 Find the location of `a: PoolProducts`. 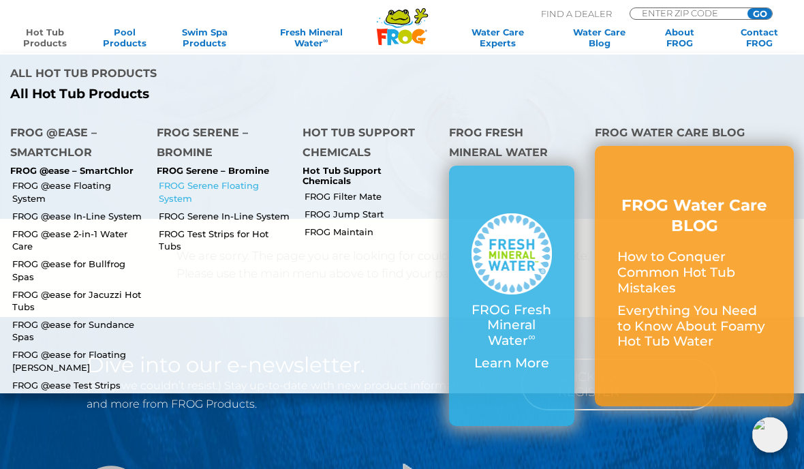

a: PoolProducts is located at coordinates (124, 37).